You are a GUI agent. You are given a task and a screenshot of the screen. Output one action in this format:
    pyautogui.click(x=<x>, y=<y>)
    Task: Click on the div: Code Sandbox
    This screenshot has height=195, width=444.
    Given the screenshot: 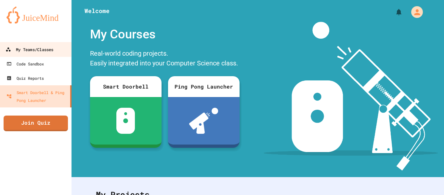 What is the action you would take?
    pyautogui.click(x=25, y=64)
    